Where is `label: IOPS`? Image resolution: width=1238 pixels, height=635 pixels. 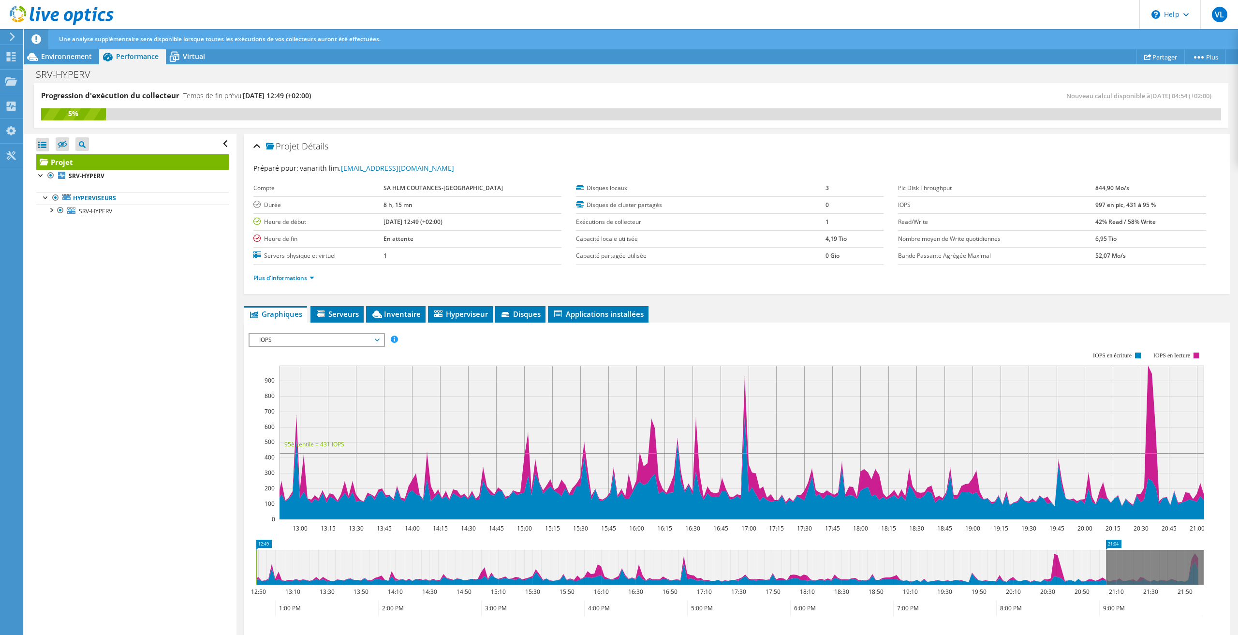
label: IOPS is located at coordinates (996, 205).